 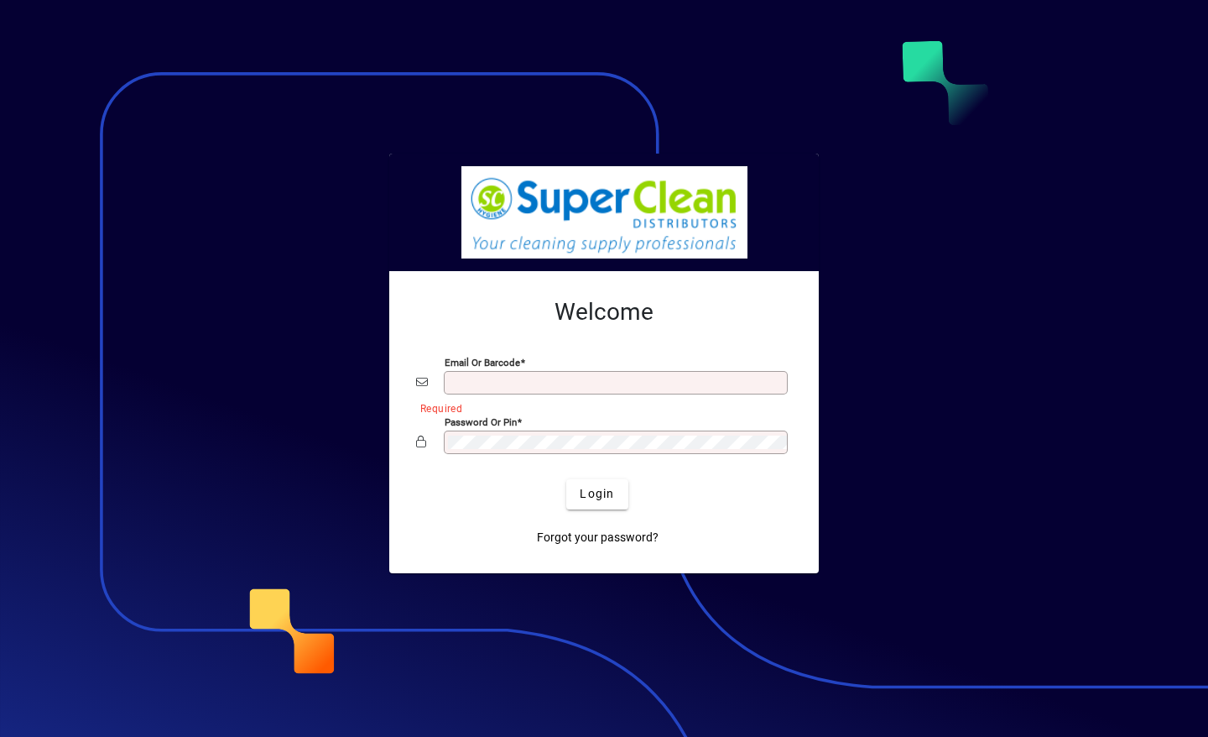 What do you see at coordinates (597, 537) in the screenshot?
I see `span: Forgot your password?` at bounding box center [597, 537].